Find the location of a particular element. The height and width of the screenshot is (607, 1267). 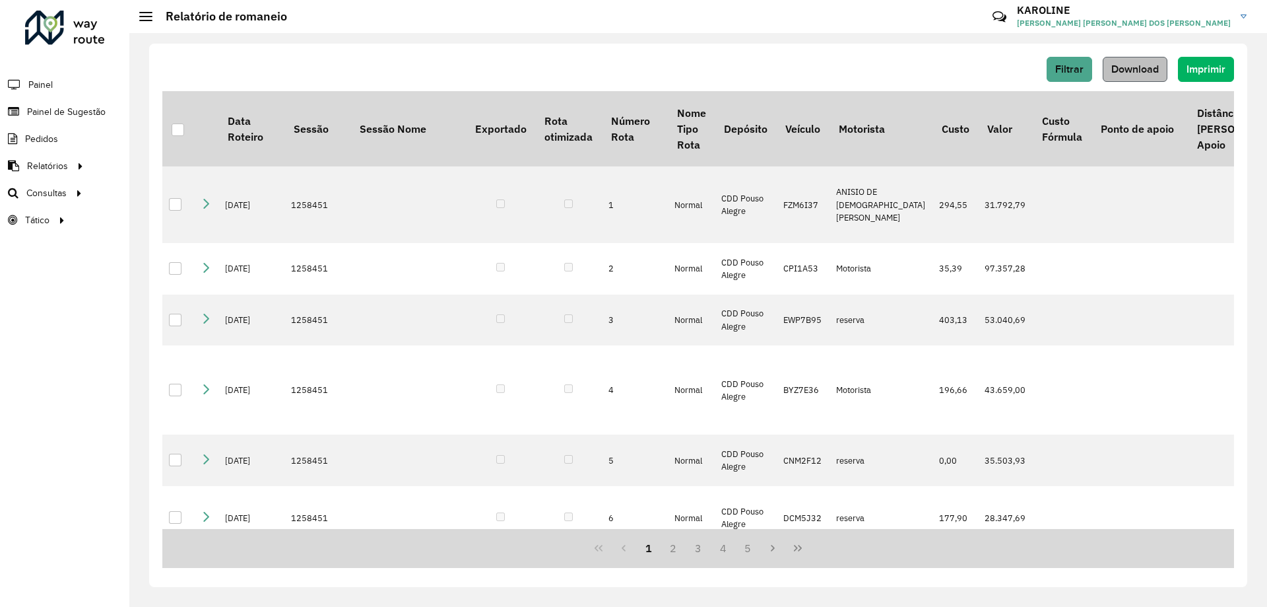

td: EWP7B95 is located at coordinates (803, 320).